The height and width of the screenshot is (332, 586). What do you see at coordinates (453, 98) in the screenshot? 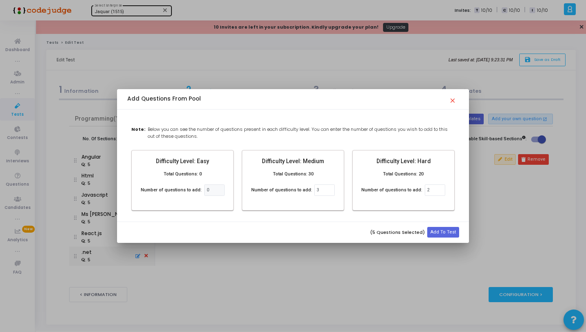
I see `mat-icon: close` at bounding box center [453, 98].